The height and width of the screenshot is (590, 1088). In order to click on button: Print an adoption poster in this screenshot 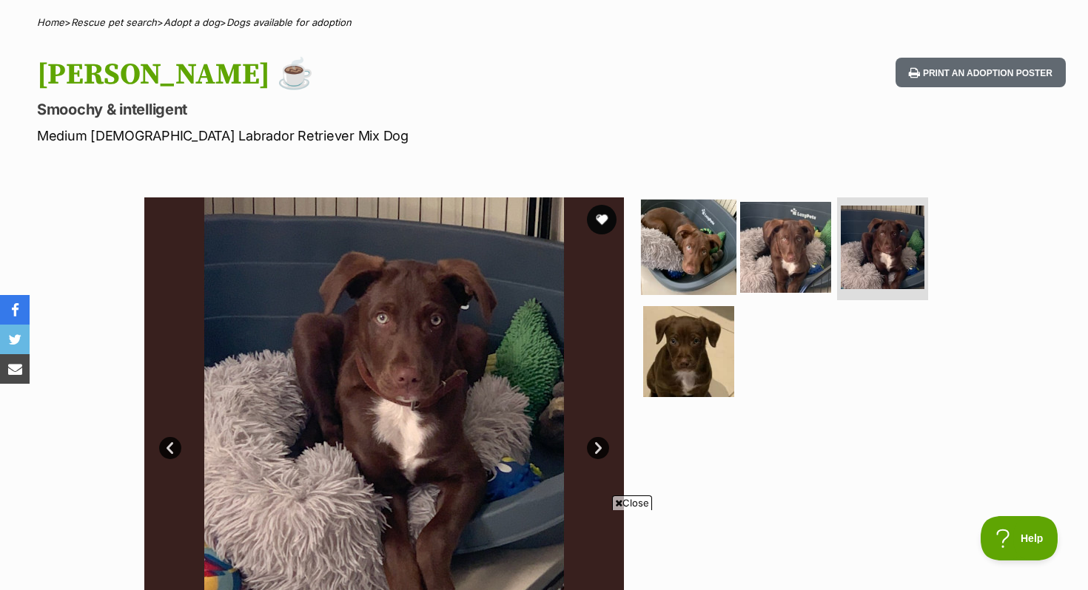, I will do `click(980, 73)`.